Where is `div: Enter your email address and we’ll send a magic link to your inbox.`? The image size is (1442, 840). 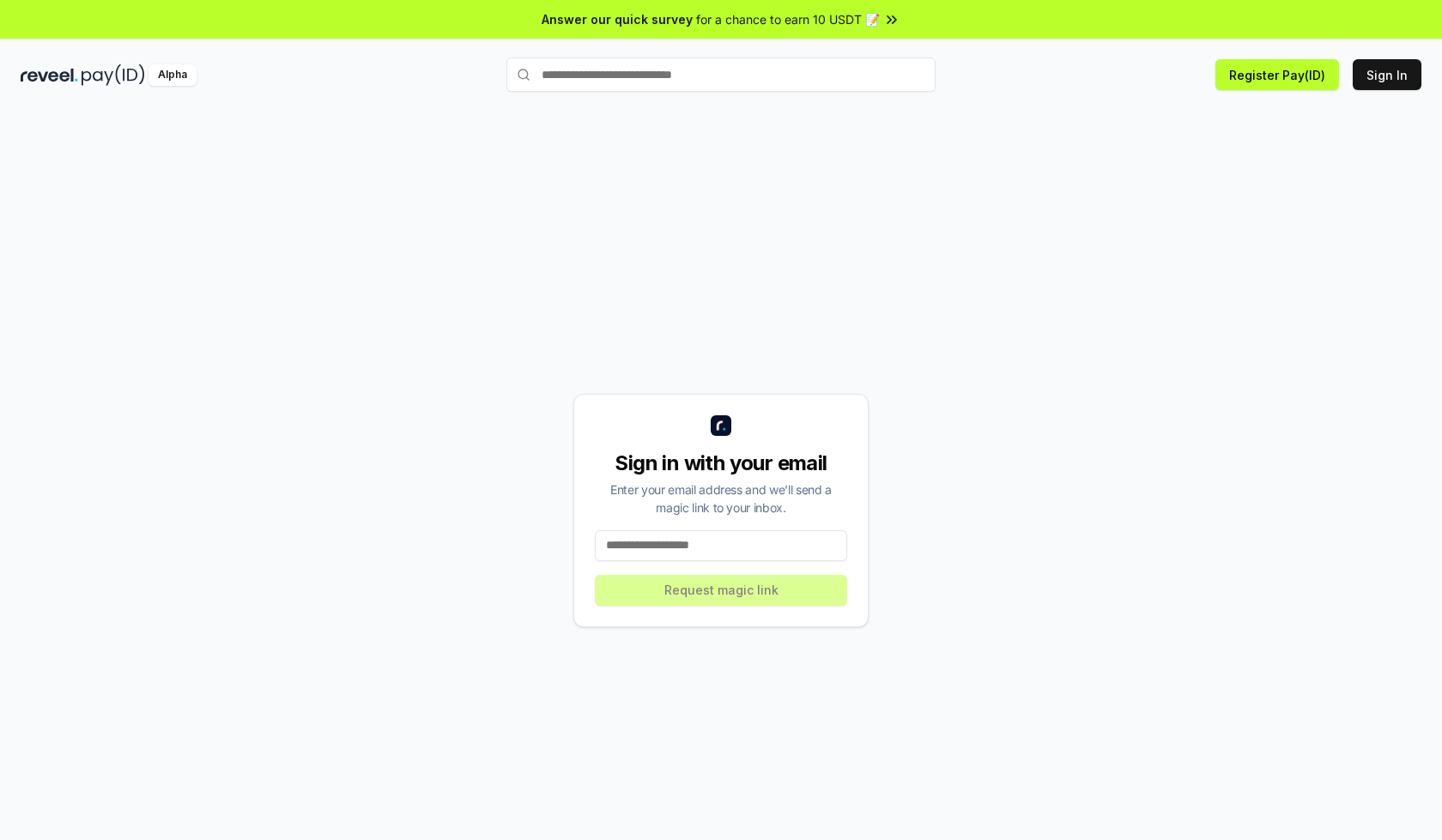 div: Enter your email address and we’ll send a magic link to your inbox. is located at coordinates (721, 499).